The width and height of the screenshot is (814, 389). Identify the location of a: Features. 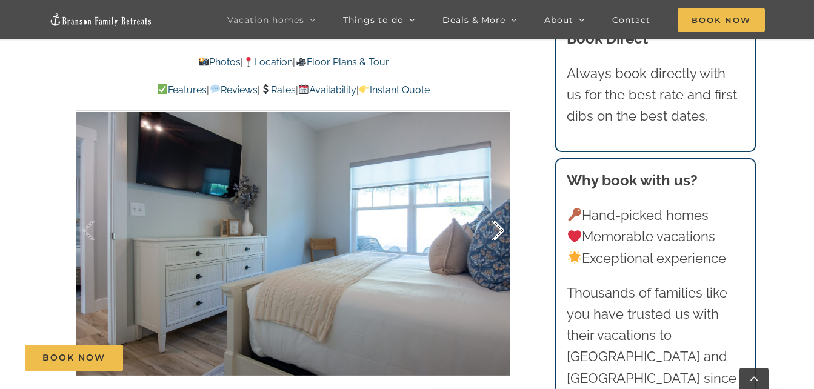
(182, 90).